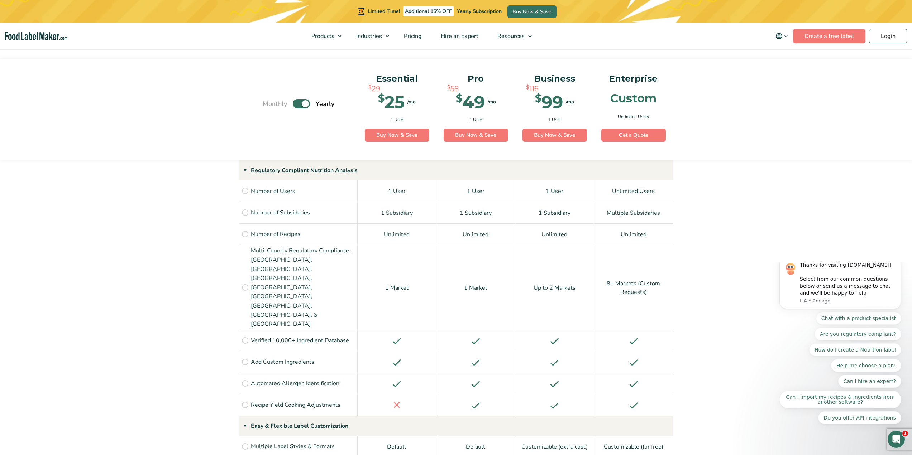  Describe the element at coordinates (325, 104) in the screenshot. I see `span: Yearly` at that location.